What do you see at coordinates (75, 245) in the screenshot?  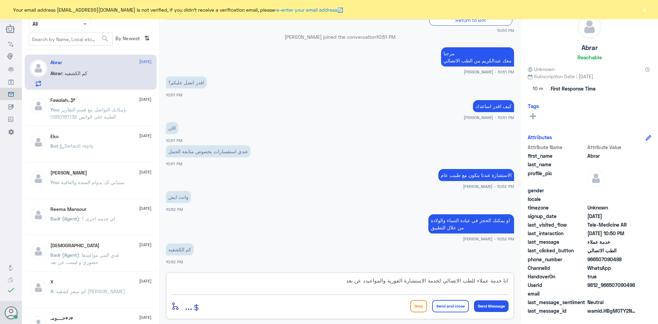 I see `h5: سبحان الله` at bounding box center [75, 245].